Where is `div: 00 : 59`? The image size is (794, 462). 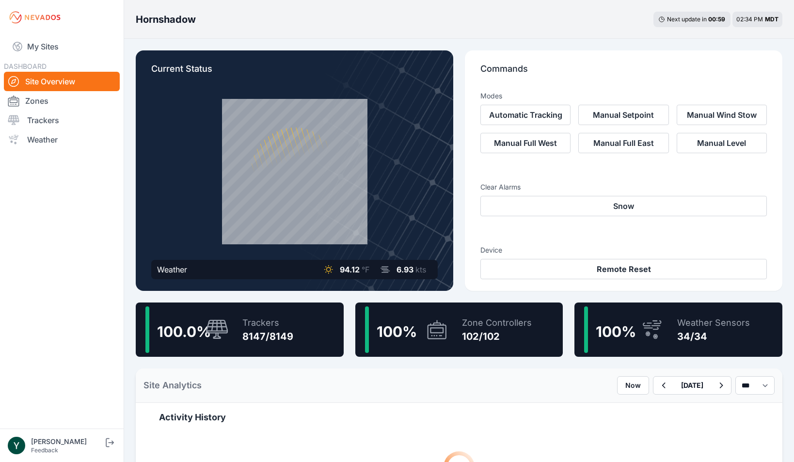
div: 00 : 59 is located at coordinates (717, 19).